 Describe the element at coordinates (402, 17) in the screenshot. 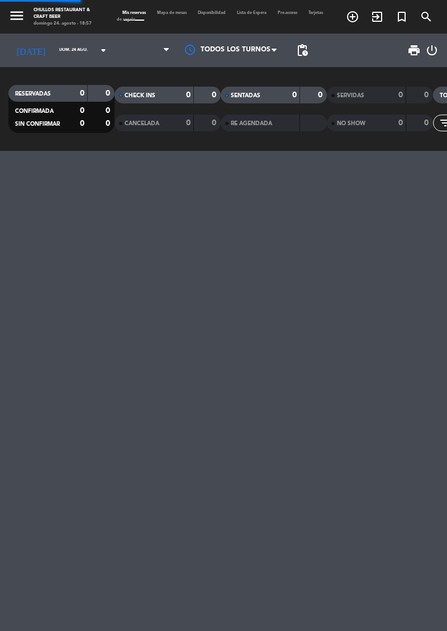

I see `i: turned_in_not` at that location.